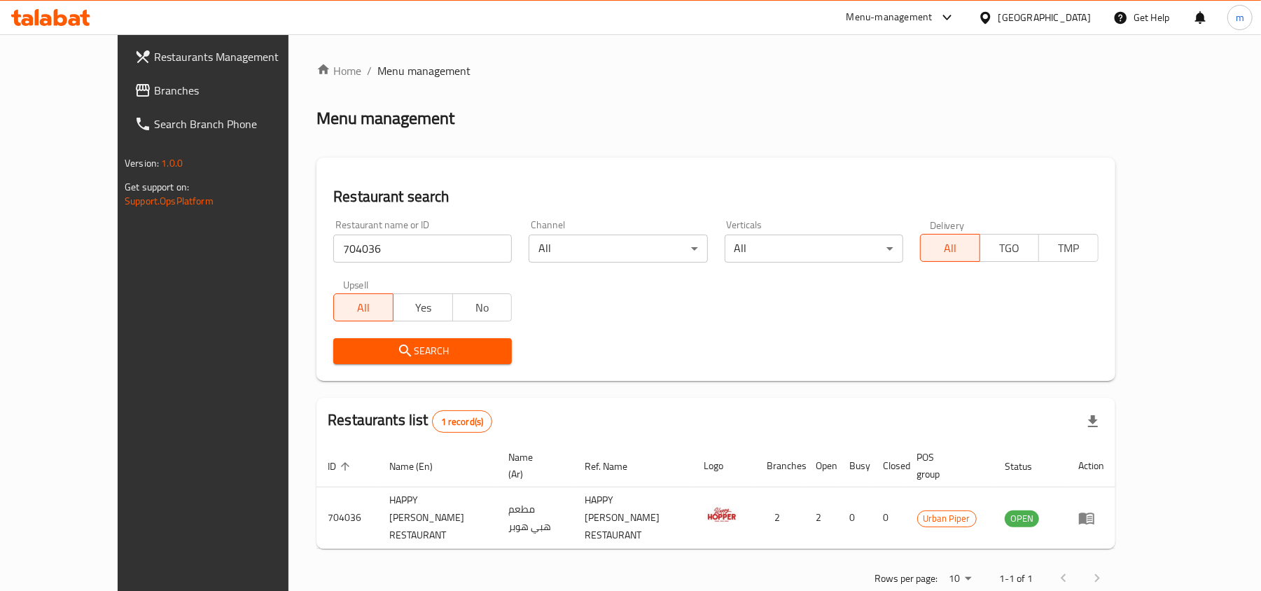 This screenshot has height=591, width=1261. I want to click on img: HAPPY HOPPER RESTAURANT, so click(722, 515).